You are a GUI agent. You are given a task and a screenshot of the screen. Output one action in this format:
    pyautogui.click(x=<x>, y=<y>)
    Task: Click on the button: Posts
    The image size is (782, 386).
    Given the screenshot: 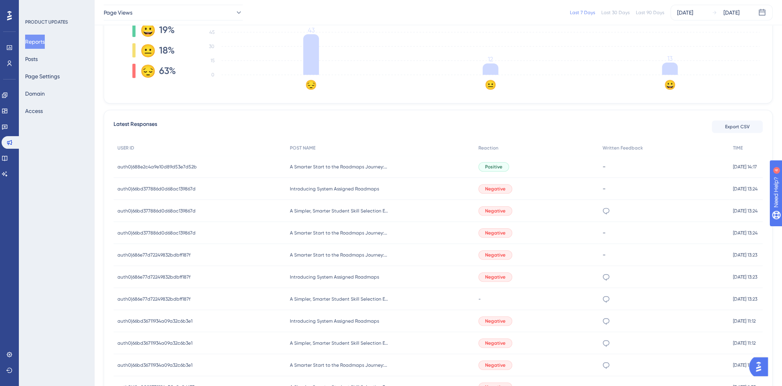 What is the action you would take?
    pyautogui.click(x=31, y=59)
    